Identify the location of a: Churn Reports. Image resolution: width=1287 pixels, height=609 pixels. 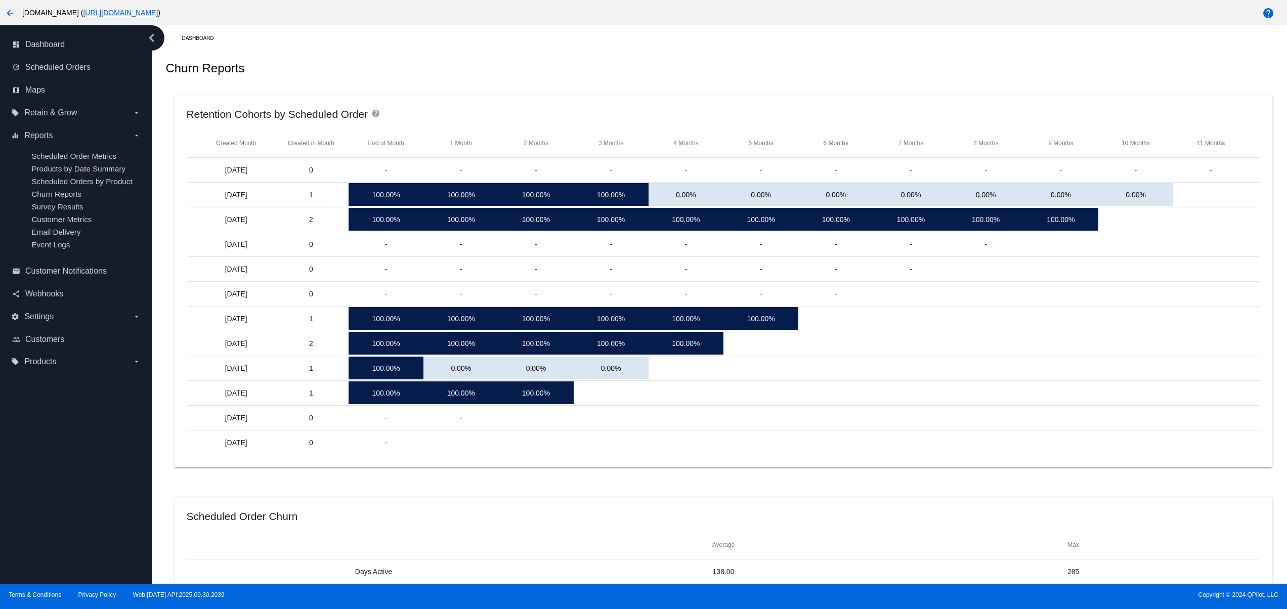
(56, 194).